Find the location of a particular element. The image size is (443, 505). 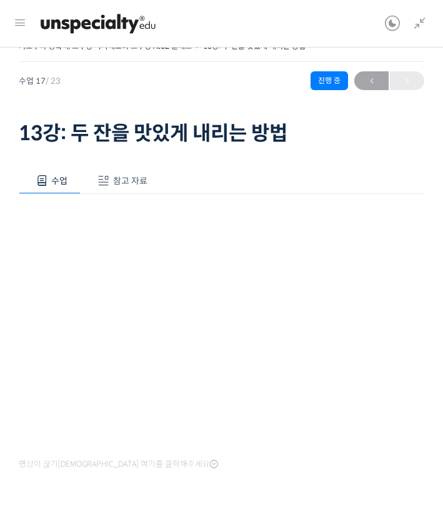

div: 진행 중 is located at coordinates (330, 81).